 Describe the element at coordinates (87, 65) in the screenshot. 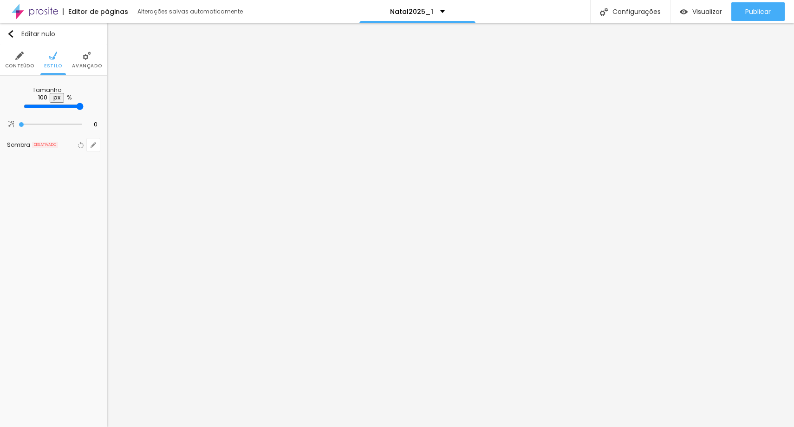

I see `font: Avançado` at that location.